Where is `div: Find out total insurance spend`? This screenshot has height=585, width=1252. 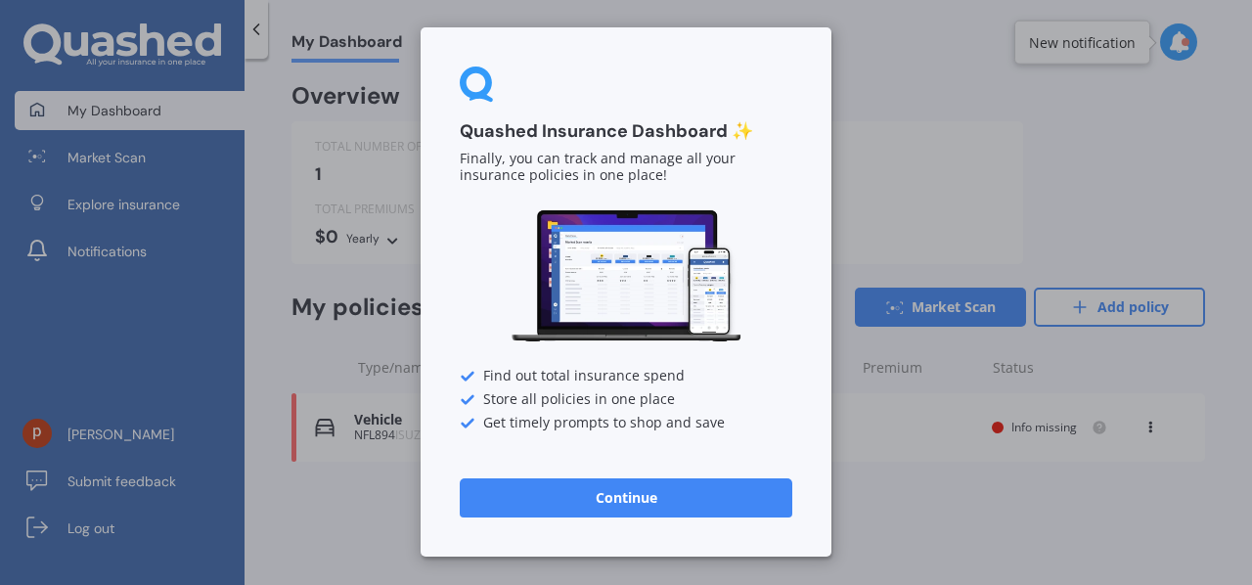 div: Find out total insurance spend is located at coordinates (626, 376).